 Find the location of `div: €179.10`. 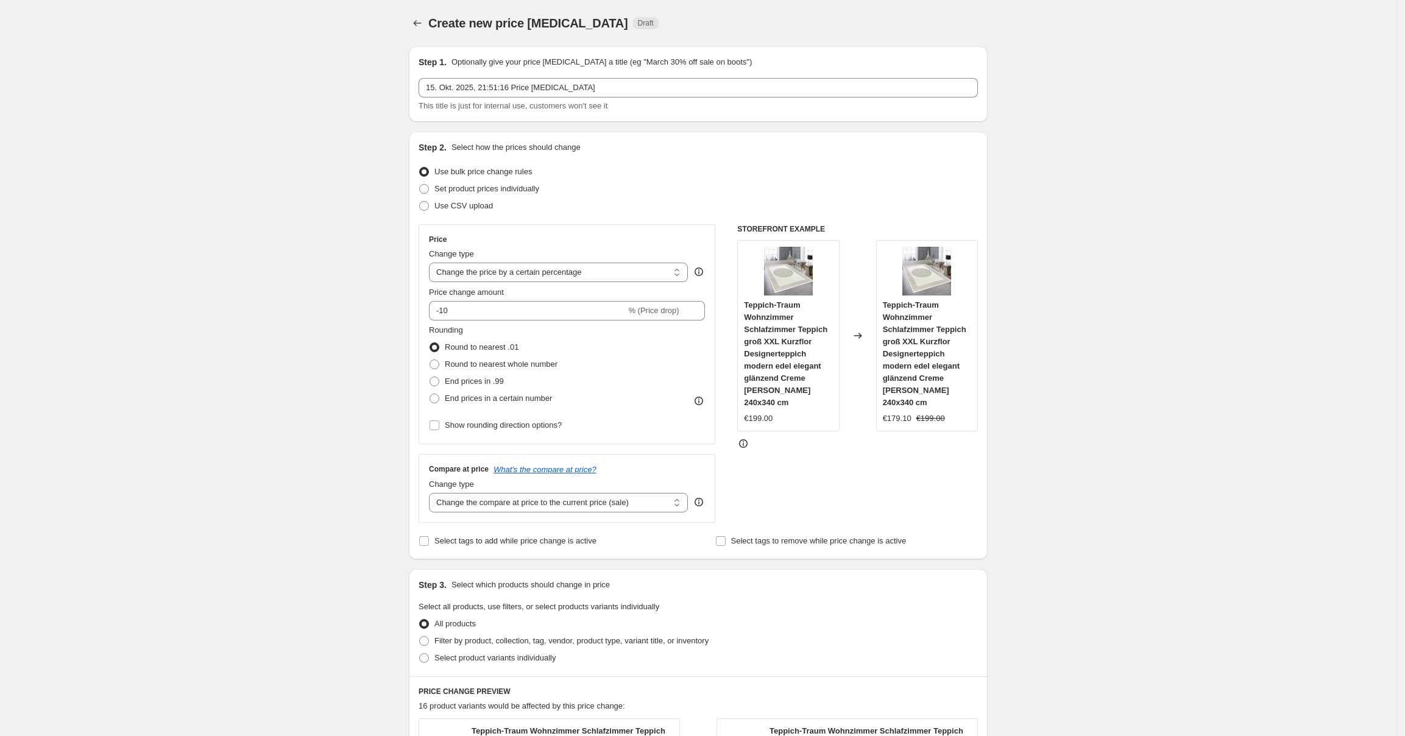

div: €179.10 is located at coordinates (897, 418).